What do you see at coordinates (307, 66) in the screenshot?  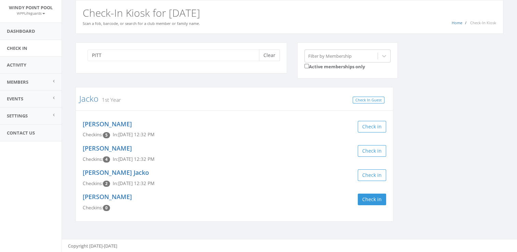 I see `input: Active memberships only` at bounding box center [307, 66].